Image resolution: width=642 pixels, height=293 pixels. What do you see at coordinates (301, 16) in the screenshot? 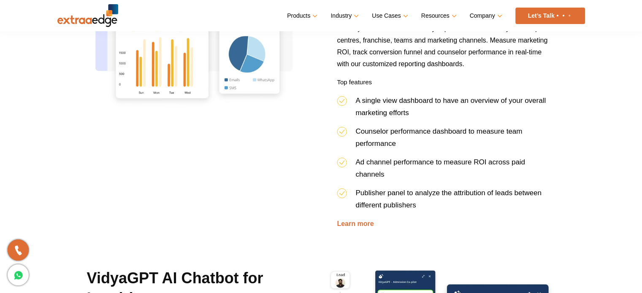
I see `a: Products` at bounding box center [301, 16].